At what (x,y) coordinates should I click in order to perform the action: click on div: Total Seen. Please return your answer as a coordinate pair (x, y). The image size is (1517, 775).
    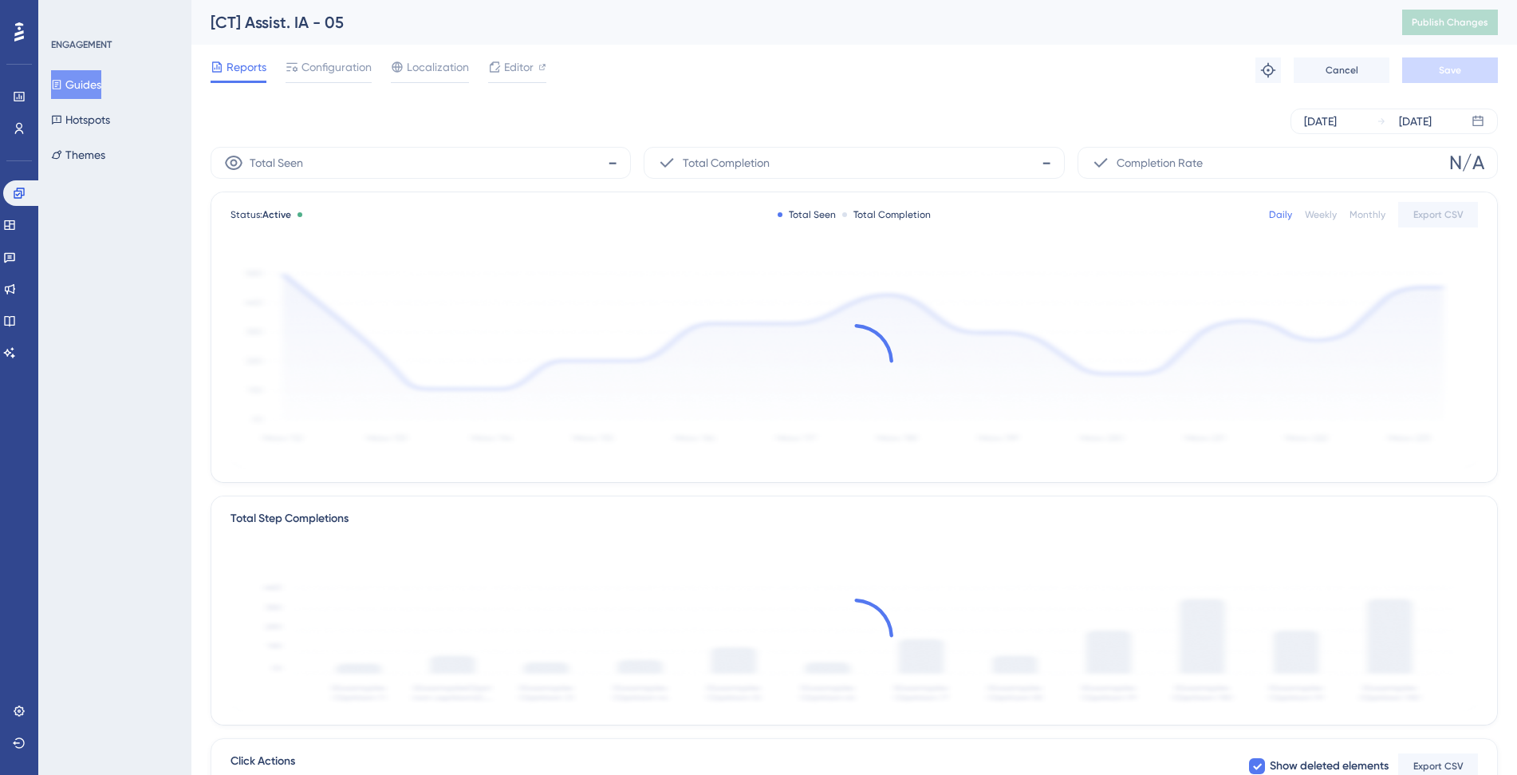
    Looking at the image, I should click on (807, 215).